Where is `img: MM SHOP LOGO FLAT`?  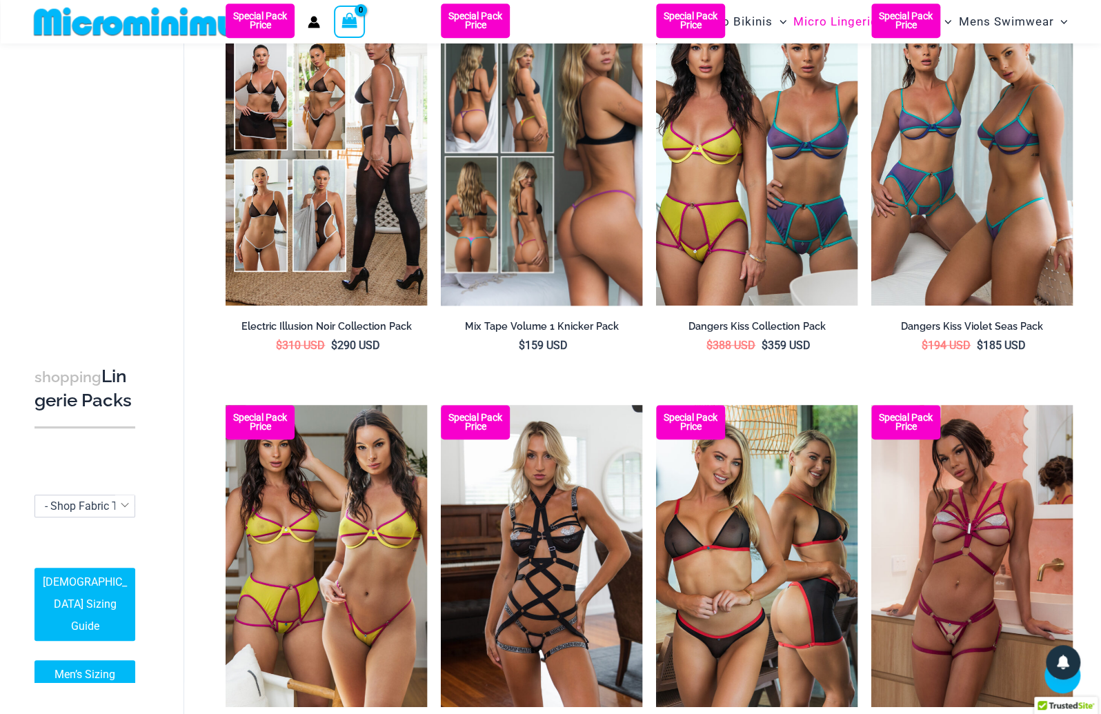
img: MM SHOP LOGO FLAT is located at coordinates (141, 21).